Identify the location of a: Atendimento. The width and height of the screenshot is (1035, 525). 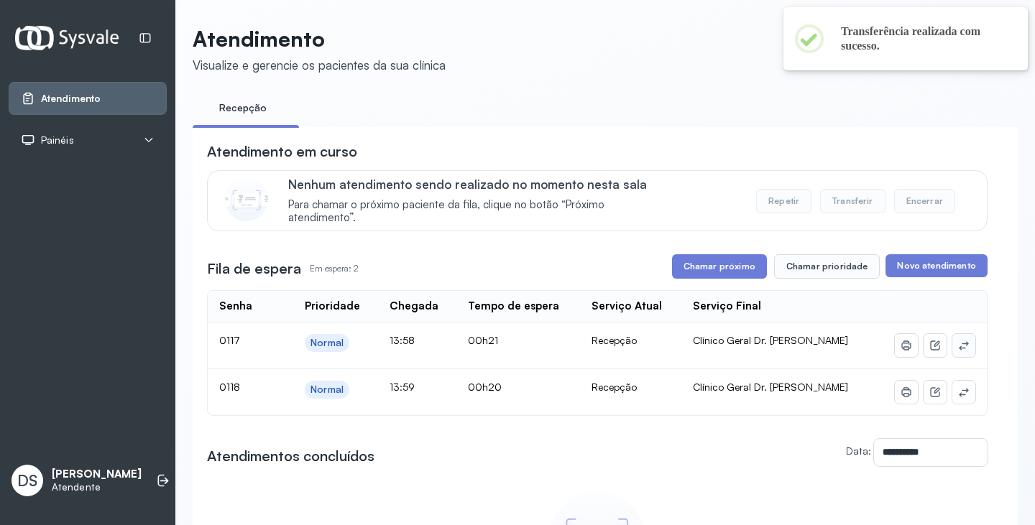
(88, 98).